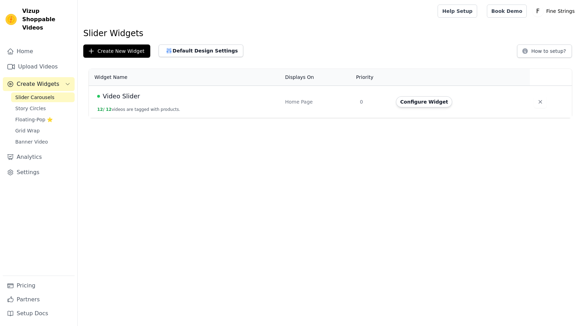  I want to click on p: Fine Strings, so click(561, 11).